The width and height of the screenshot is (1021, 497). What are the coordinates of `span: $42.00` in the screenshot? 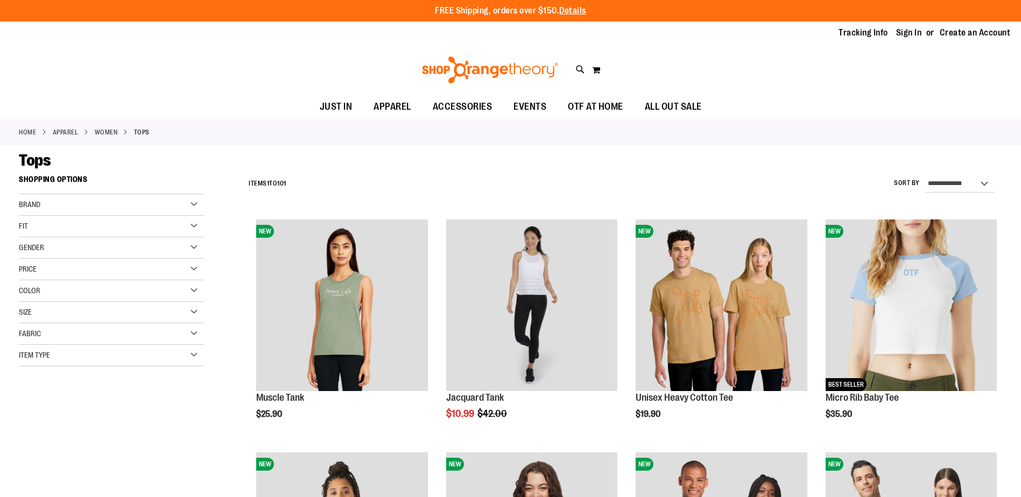 It's located at (493, 414).